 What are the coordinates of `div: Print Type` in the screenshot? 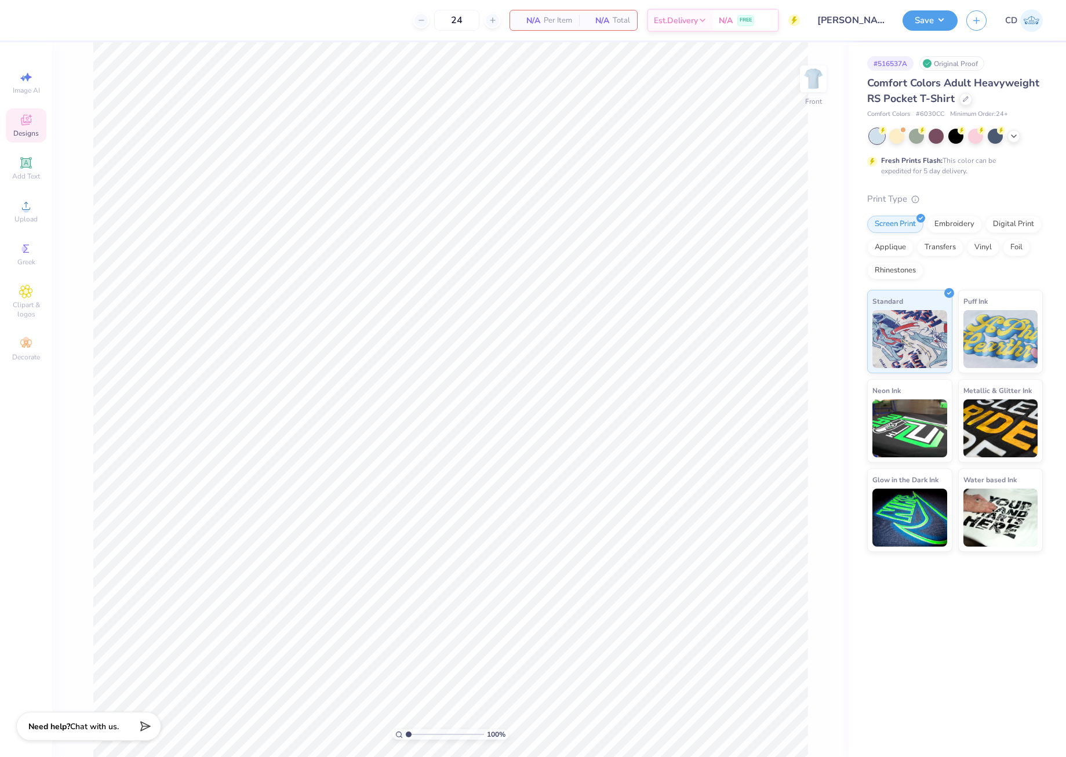 It's located at (955, 199).